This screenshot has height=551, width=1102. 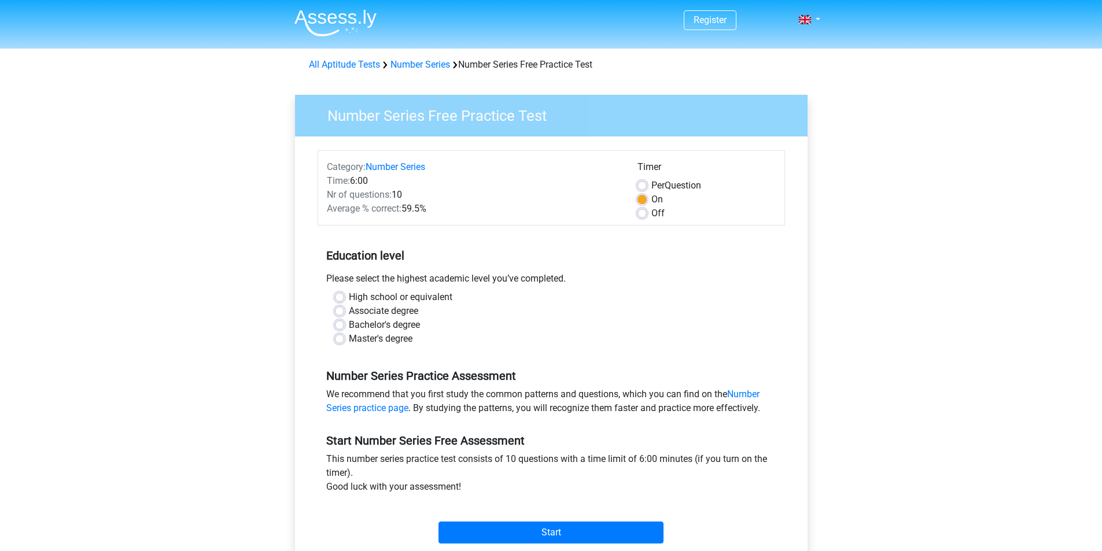 What do you see at coordinates (551, 281) in the screenshot?
I see `div: Please select the highest academic level you’ve completed.` at bounding box center [551, 281].